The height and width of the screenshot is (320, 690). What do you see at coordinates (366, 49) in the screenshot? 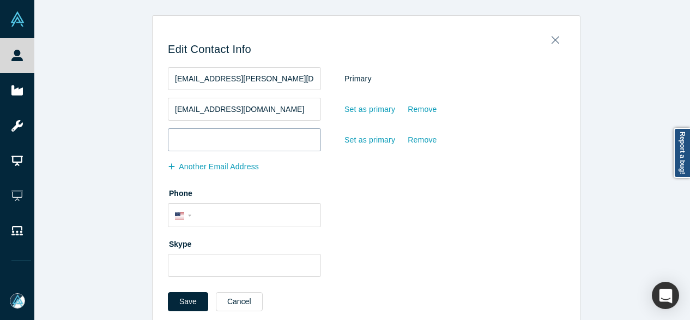
I see `h3: Edit Contact Info` at bounding box center [366, 49].